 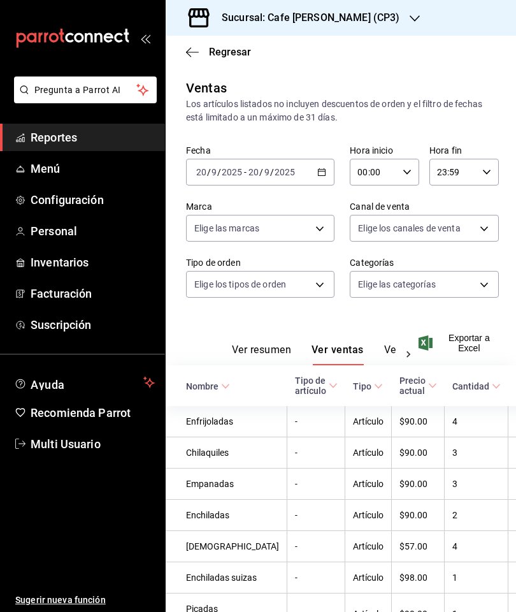 I want to click on span: Precio actual, so click(x=418, y=386).